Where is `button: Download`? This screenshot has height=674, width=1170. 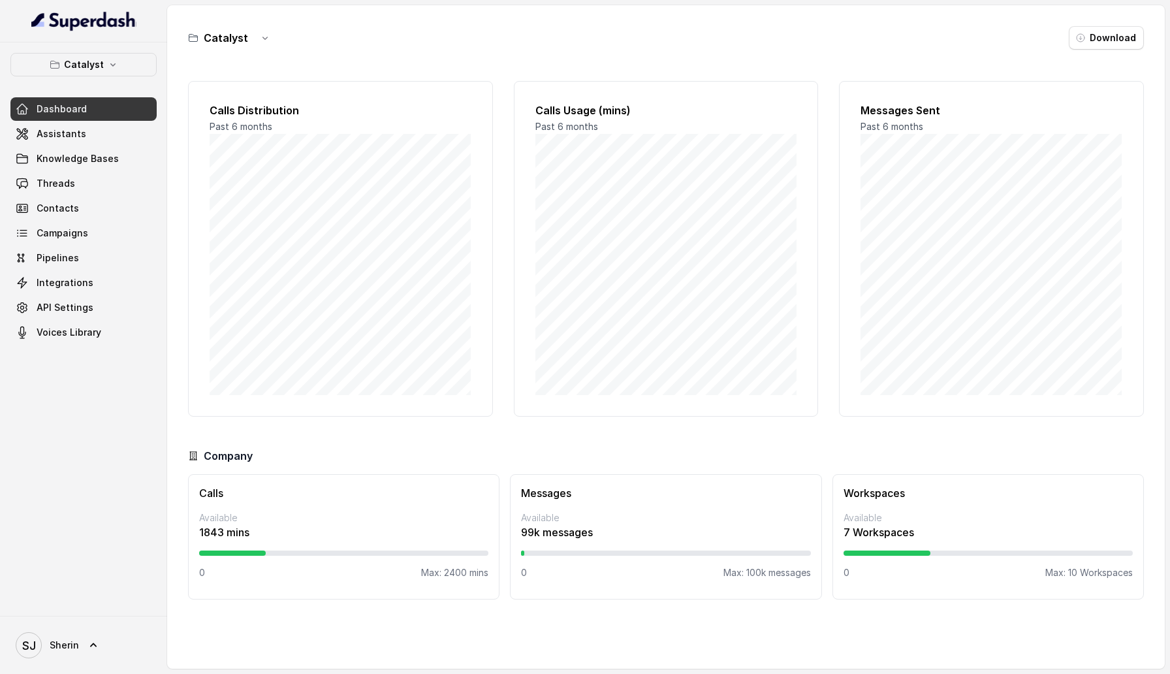
button: Download is located at coordinates (1106, 38).